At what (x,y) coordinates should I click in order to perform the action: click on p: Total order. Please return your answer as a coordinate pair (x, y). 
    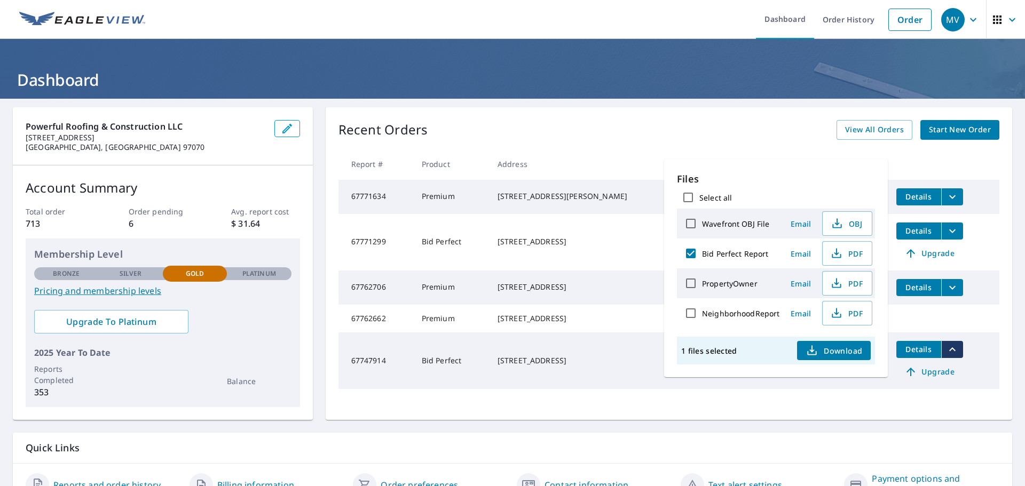
    Looking at the image, I should click on (60, 211).